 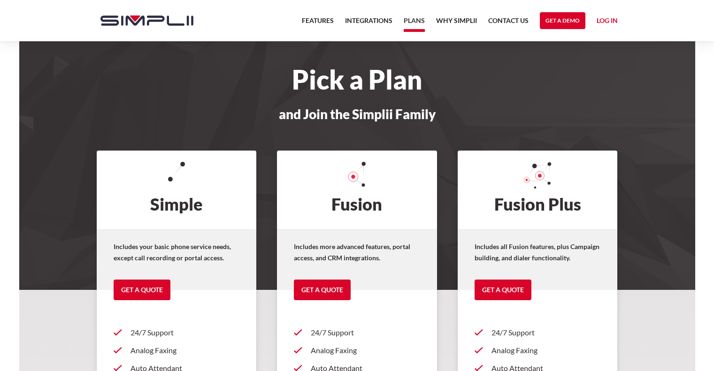 I want to click on strong: Includes more advanced features, portal access, and CRM integrations., so click(x=352, y=252).